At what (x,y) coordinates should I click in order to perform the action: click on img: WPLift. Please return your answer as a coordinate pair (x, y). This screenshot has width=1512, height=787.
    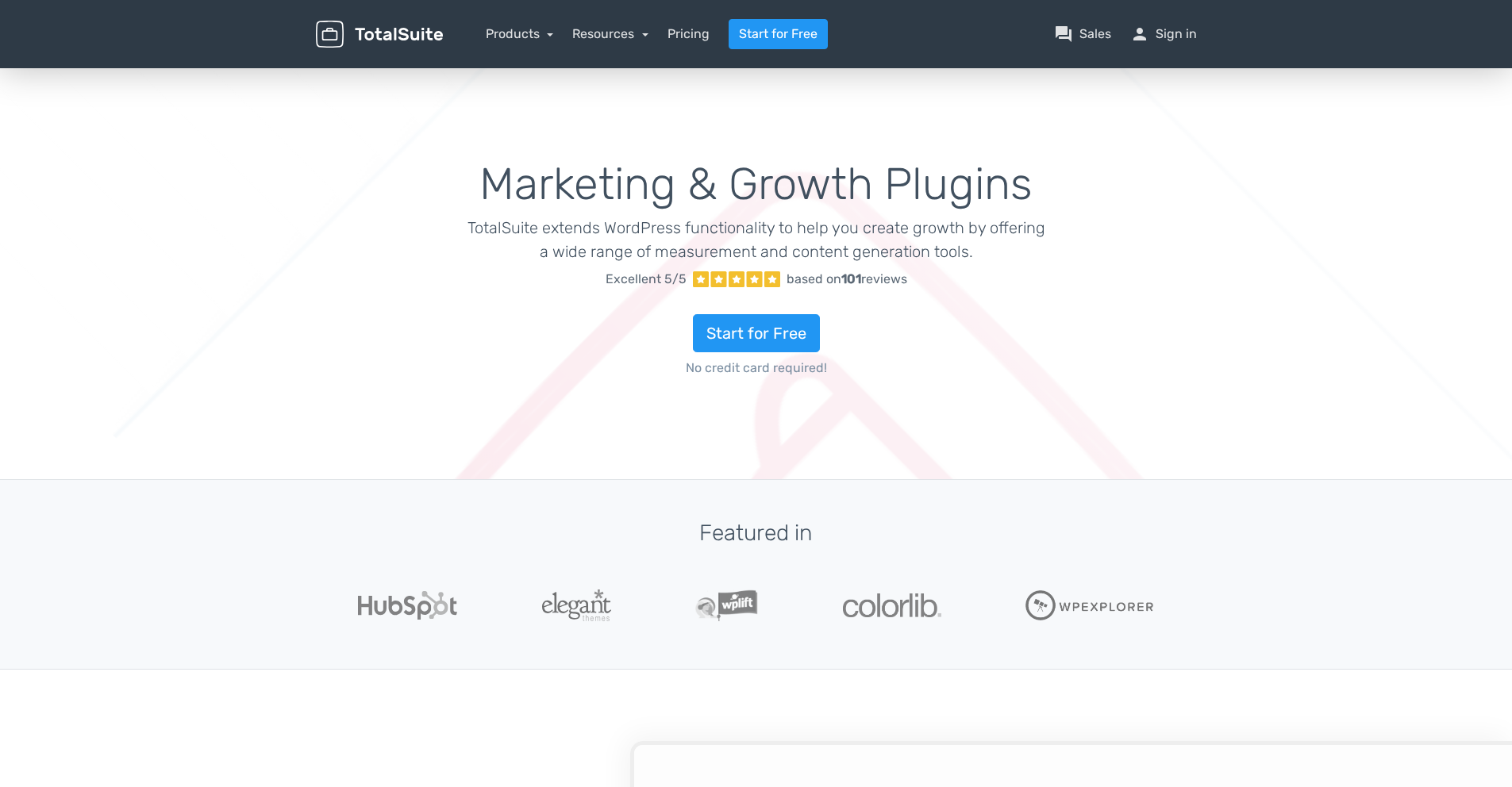
    Looking at the image, I should click on (726, 606).